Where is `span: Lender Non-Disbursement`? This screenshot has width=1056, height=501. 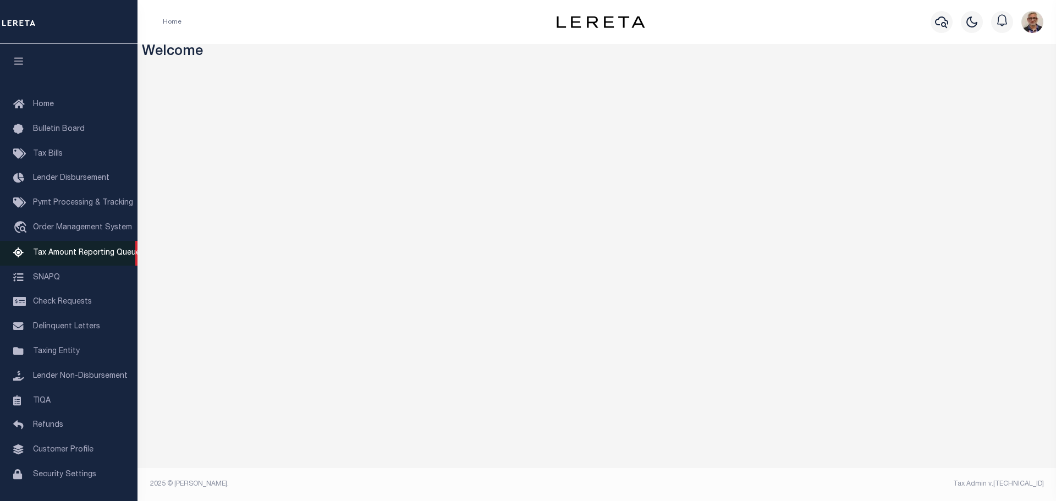 span: Lender Non-Disbursement is located at coordinates (80, 376).